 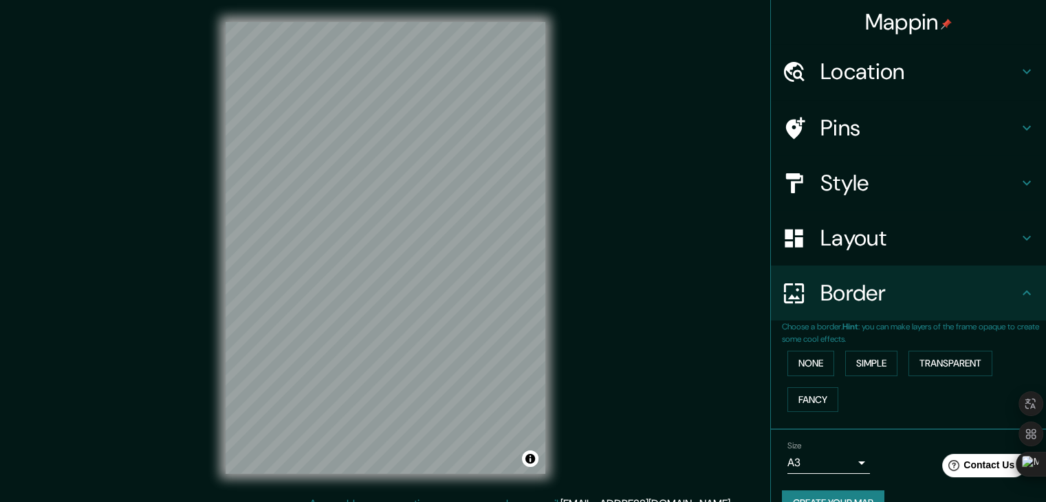 What do you see at coordinates (908, 238) in the screenshot?
I see `div: Layout` at bounding box center [908, 238].